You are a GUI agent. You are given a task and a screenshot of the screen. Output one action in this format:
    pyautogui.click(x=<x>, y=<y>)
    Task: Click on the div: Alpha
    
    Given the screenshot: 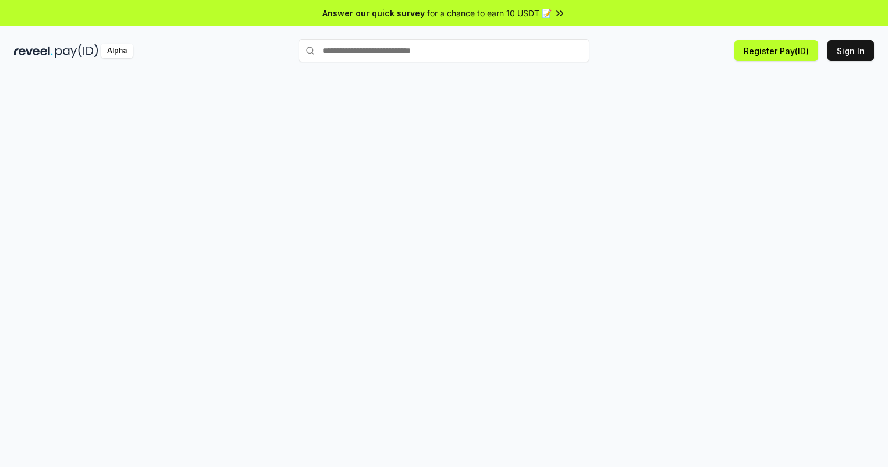 What is the action you would take?
    pyautogui.click(x=117, y=51)
    